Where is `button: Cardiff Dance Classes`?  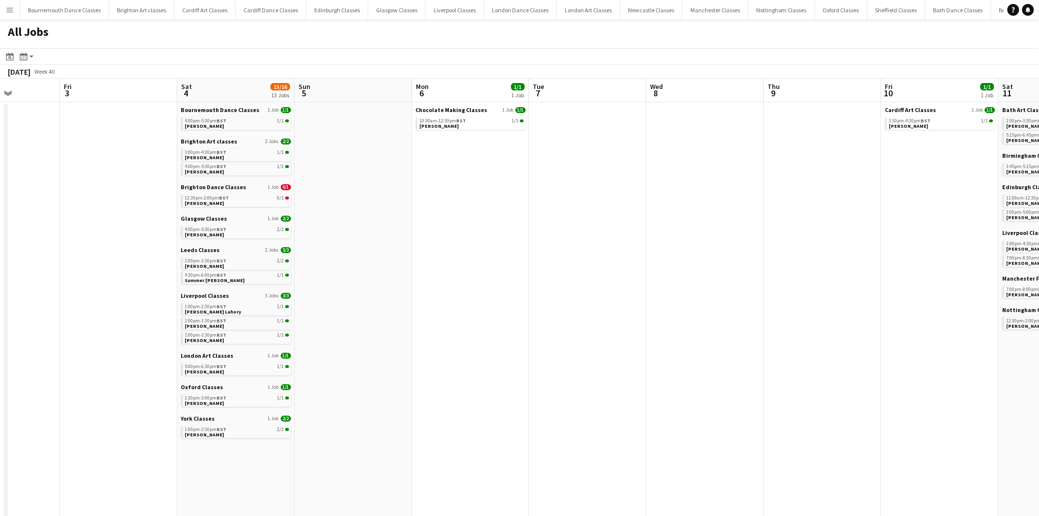
button: Cardiff Dance Classes is located at coordinates (271, 10).